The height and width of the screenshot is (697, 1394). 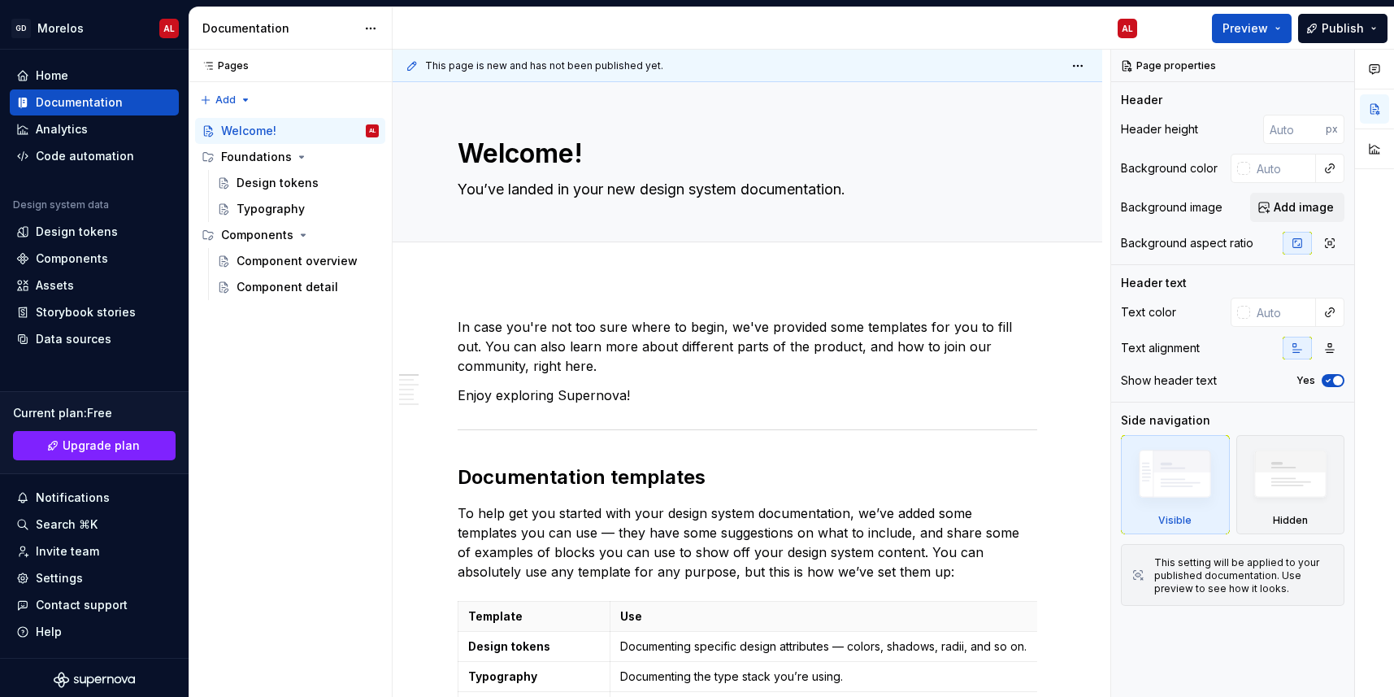 What do you see at coordinates (1160, 348) in the screenshot?
I see `div: Text alignment` at bounding box center [1160, 348].